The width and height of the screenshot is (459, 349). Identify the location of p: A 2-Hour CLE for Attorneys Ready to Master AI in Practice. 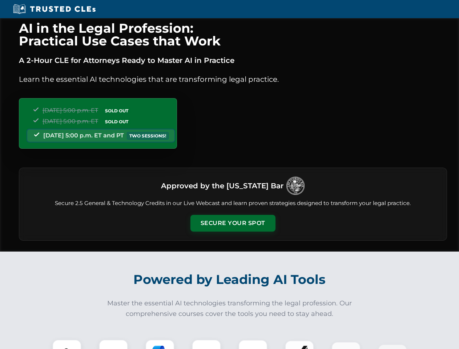
(233, 60).